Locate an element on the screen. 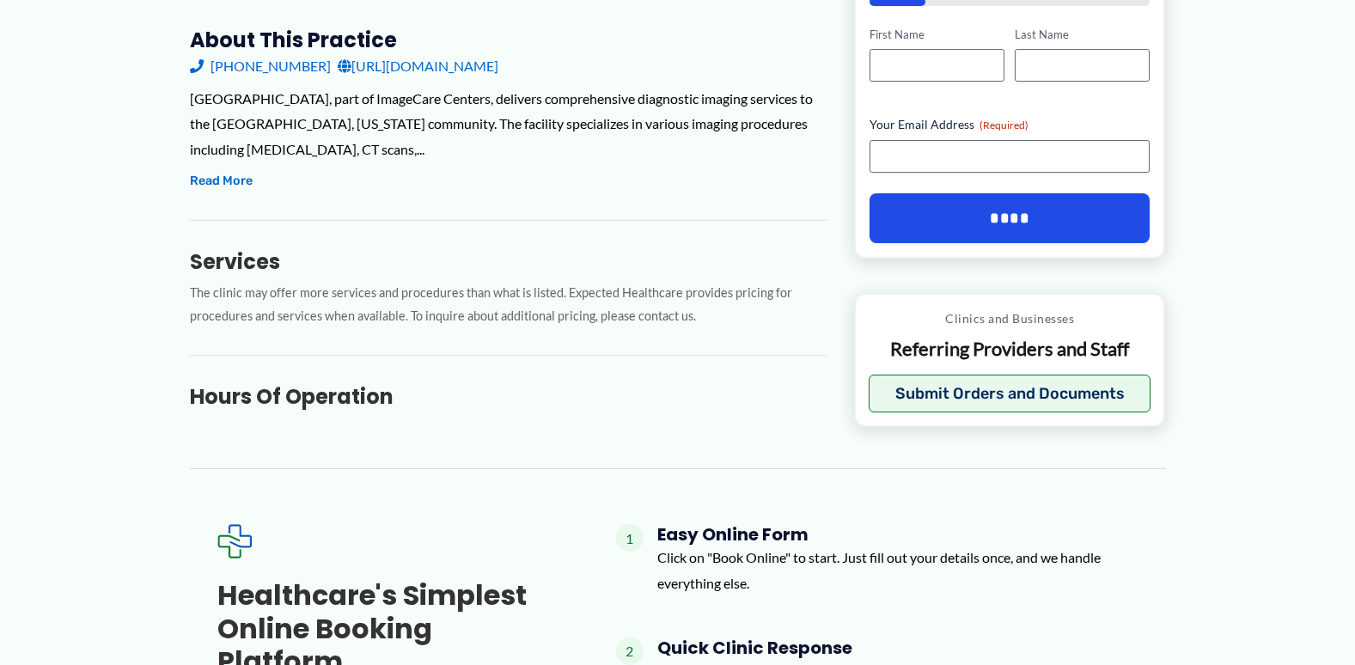 The width and height of the screenshot is (1355, 665). p: The clinic may offer more services and procedures than what is listed. Expected Healthcare provid... is located at coordinates (508, 305).